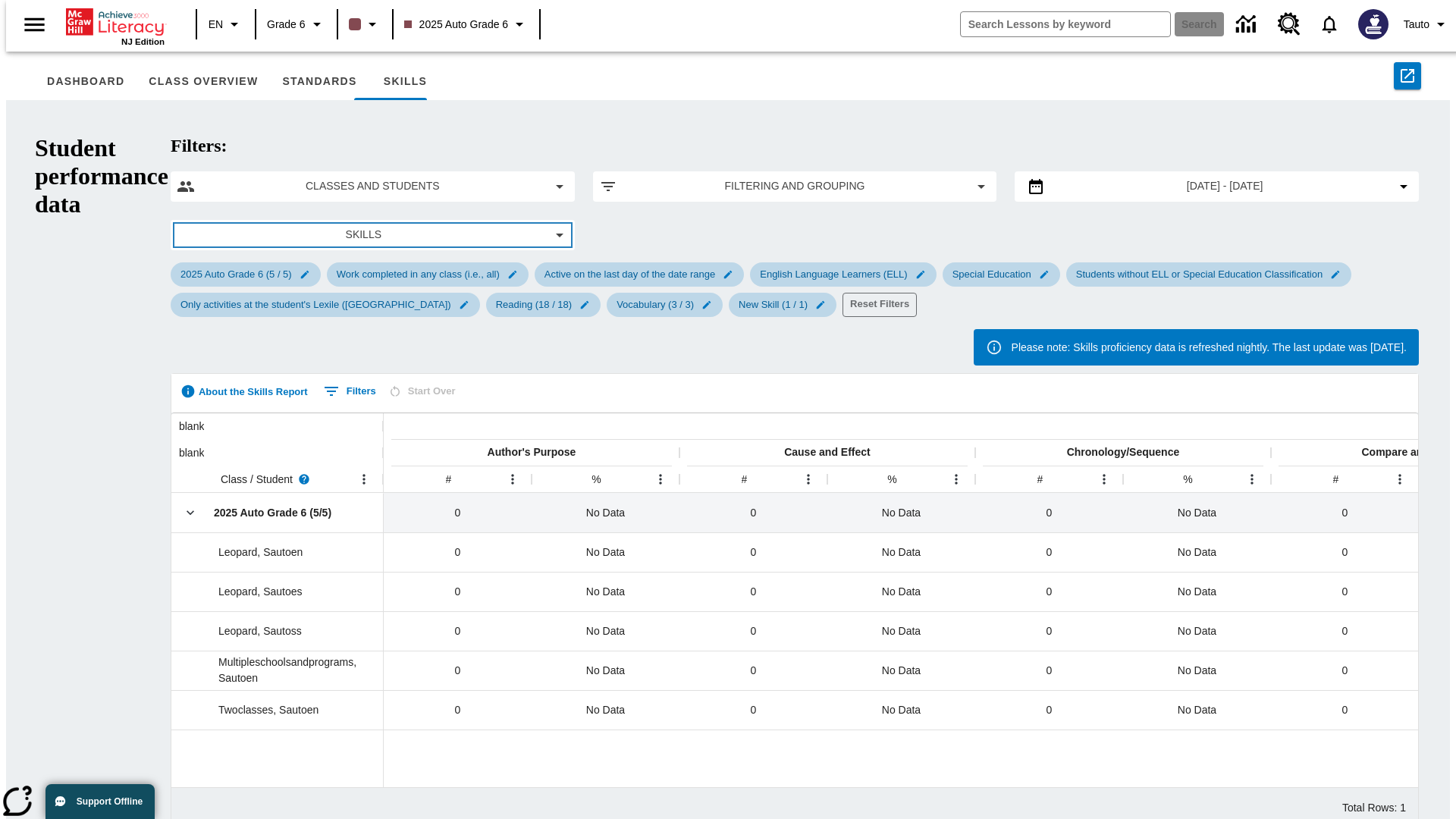  Describe the element at coordinates (288, 670) in the screenshot. I see `span: Multipleschoolsandprograms, Sautoen` at that location.